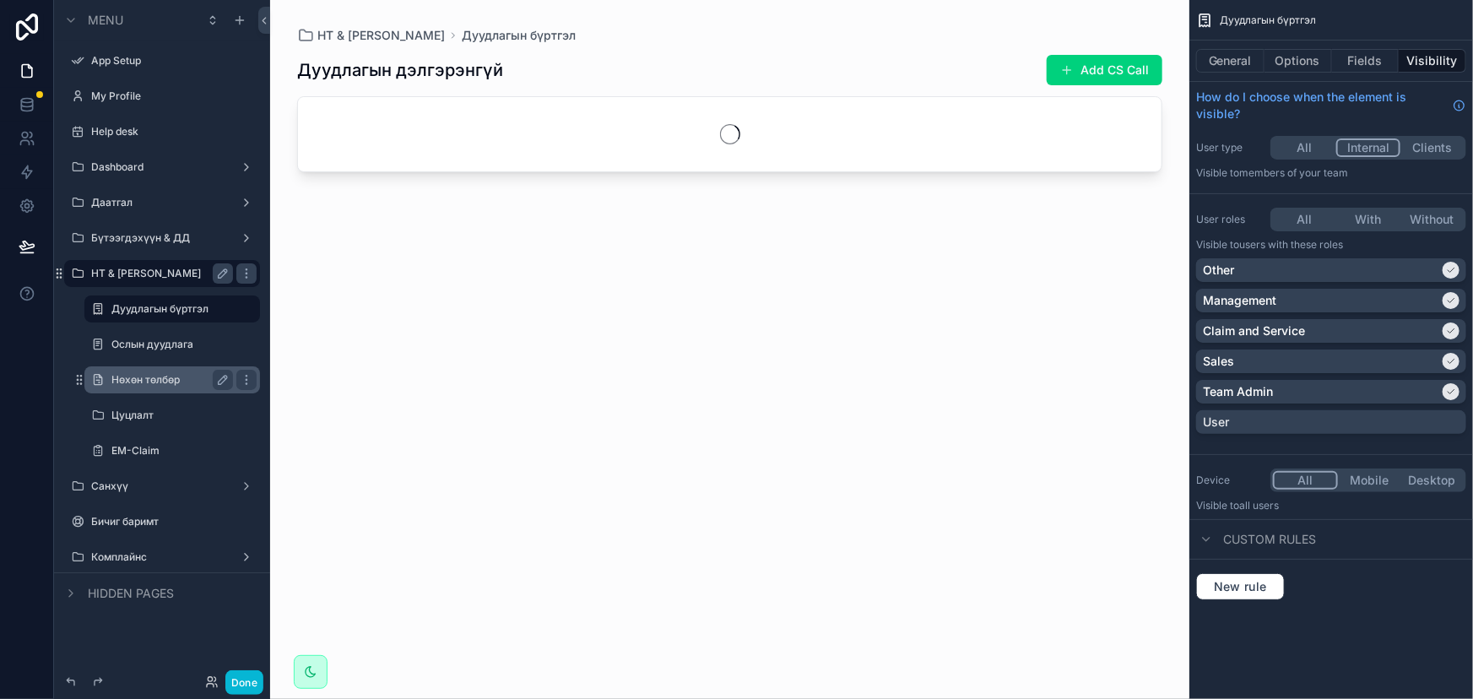  Describe the element at coordinates (1298, 61) in the screenshot. I see `button: Options` at that location.